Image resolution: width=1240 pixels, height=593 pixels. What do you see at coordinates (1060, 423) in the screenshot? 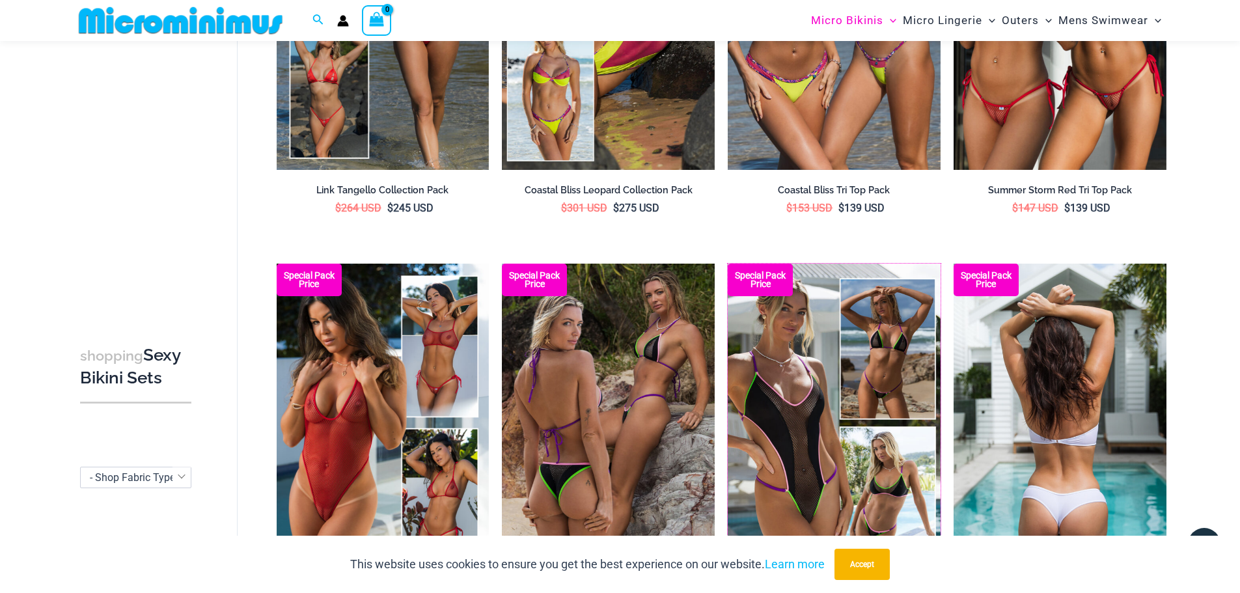
I see `img: Breakwater White 341 Top 4956 Shorts 08` at bounding box center [1060, 423].